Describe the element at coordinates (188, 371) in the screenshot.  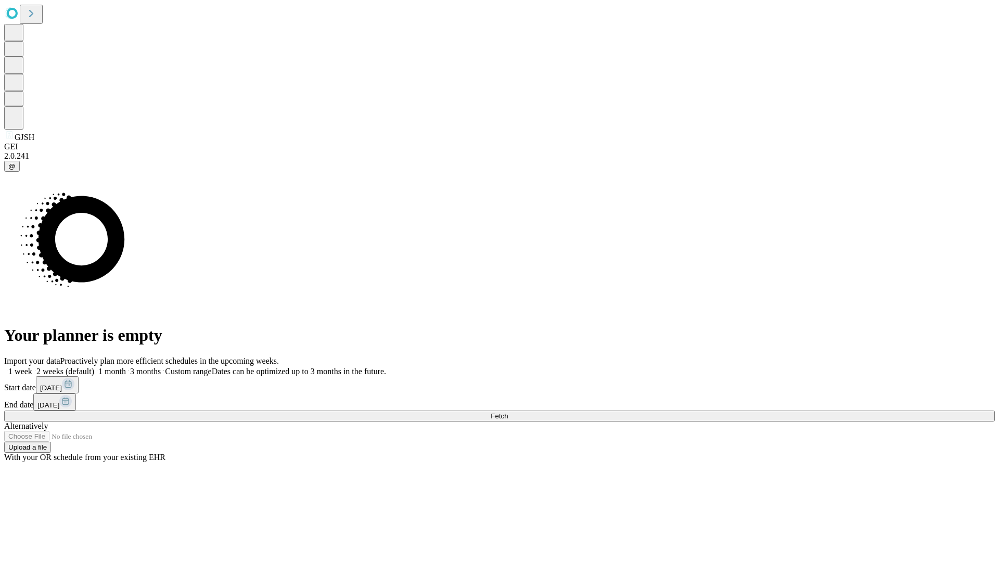
I see `span: Custom range` at that location.